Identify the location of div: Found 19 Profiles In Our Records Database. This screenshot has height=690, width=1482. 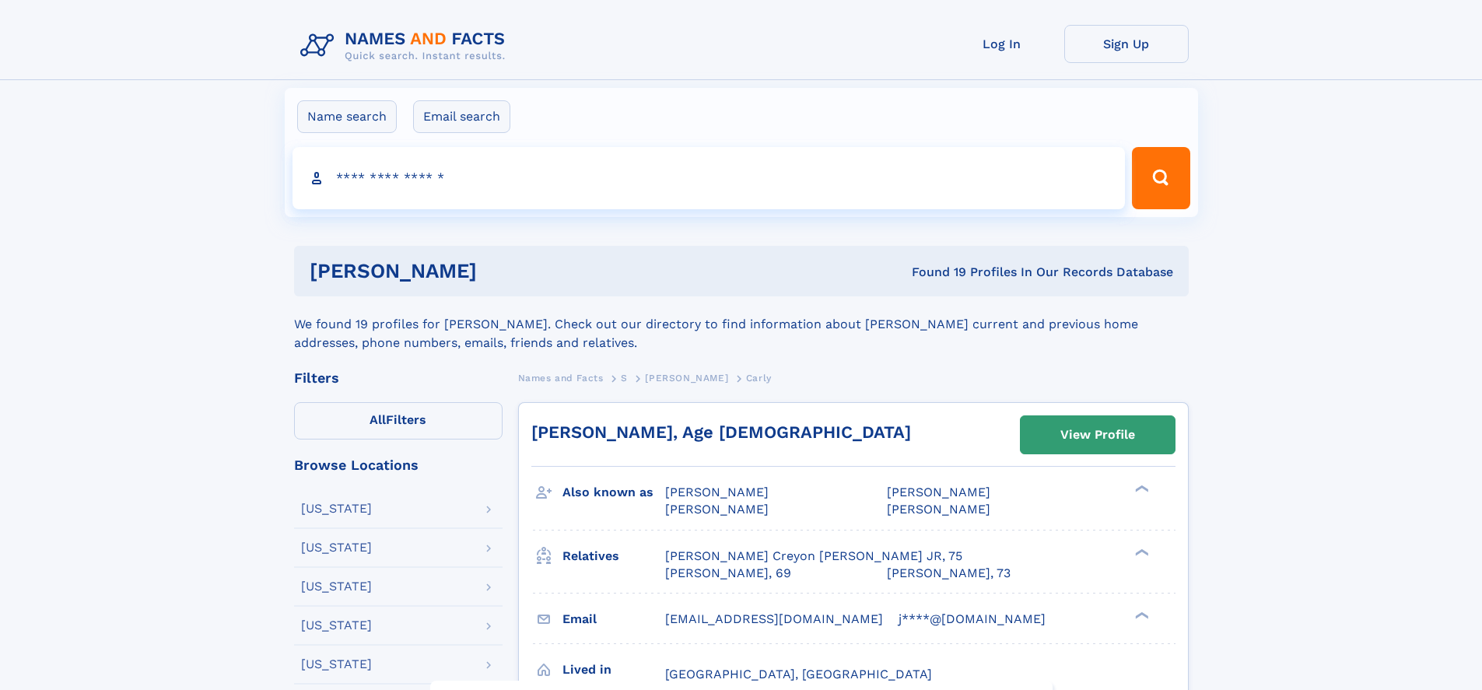
(933, 272).